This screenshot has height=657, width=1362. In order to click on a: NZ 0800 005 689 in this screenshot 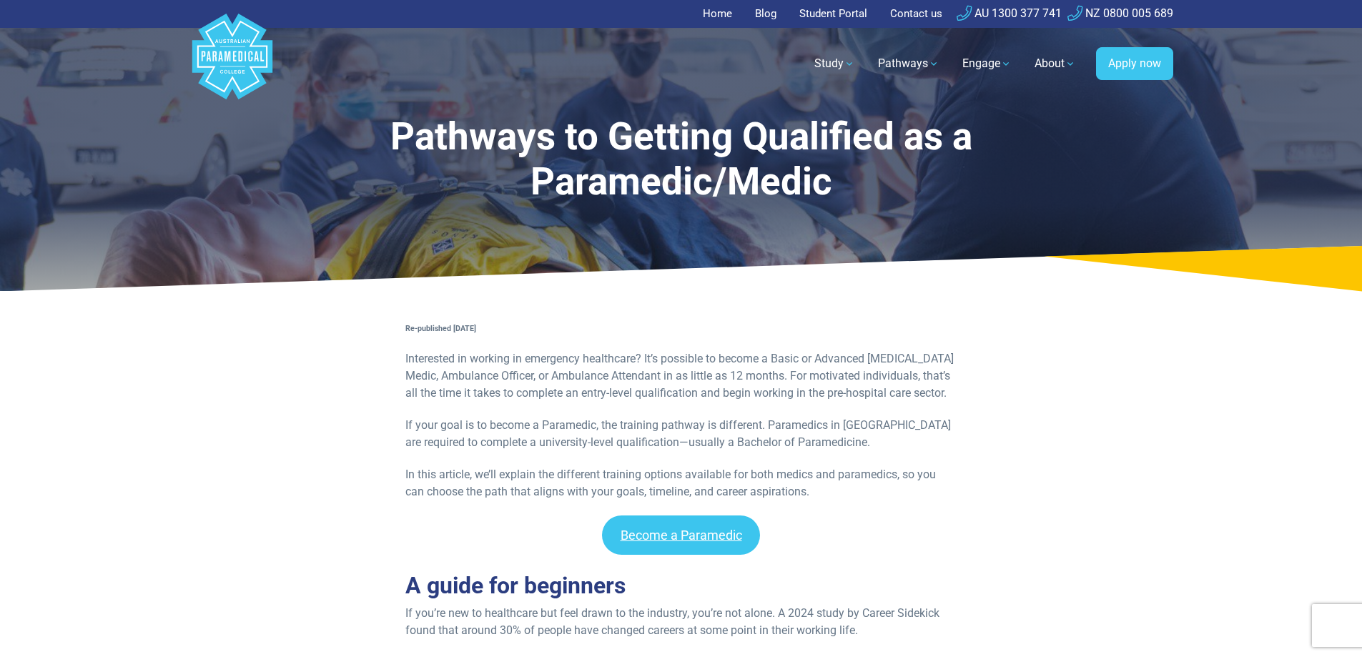, I will do `click(1120, 13)`.